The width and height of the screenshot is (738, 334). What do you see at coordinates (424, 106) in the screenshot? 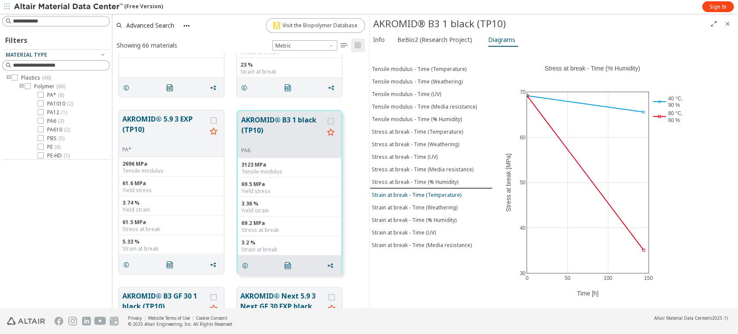
I see `div: Tensile modulus - Time (Media resistance)` at bounding box center [424, 106].